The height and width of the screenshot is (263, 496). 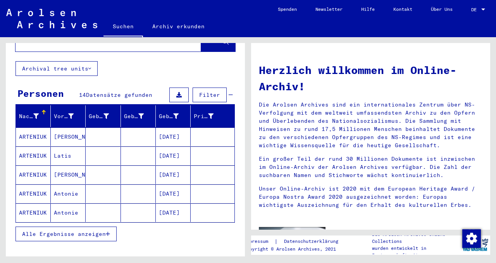 I want to click on span: 14, so click(x=83, y=95).